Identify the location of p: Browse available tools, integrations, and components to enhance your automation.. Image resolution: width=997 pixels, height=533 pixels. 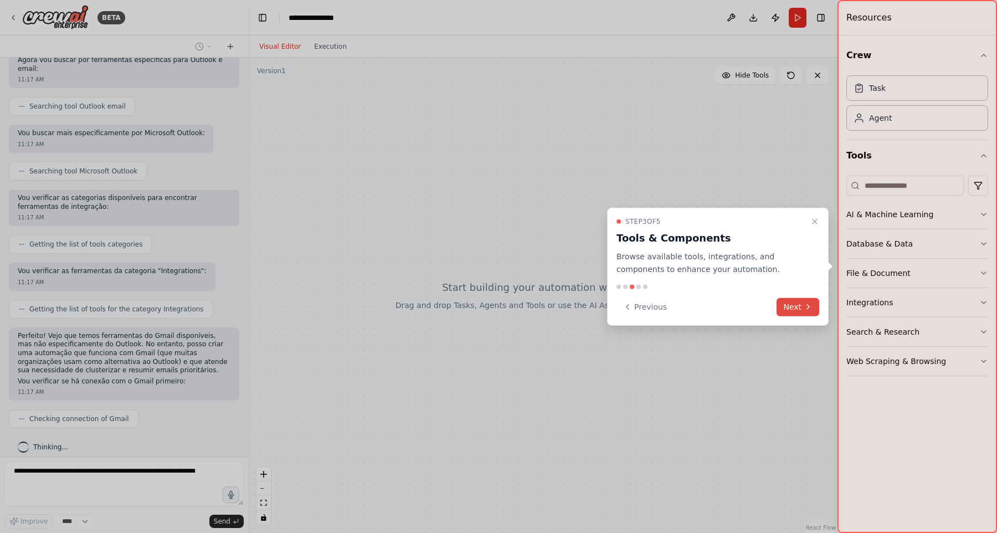
(711, 263).